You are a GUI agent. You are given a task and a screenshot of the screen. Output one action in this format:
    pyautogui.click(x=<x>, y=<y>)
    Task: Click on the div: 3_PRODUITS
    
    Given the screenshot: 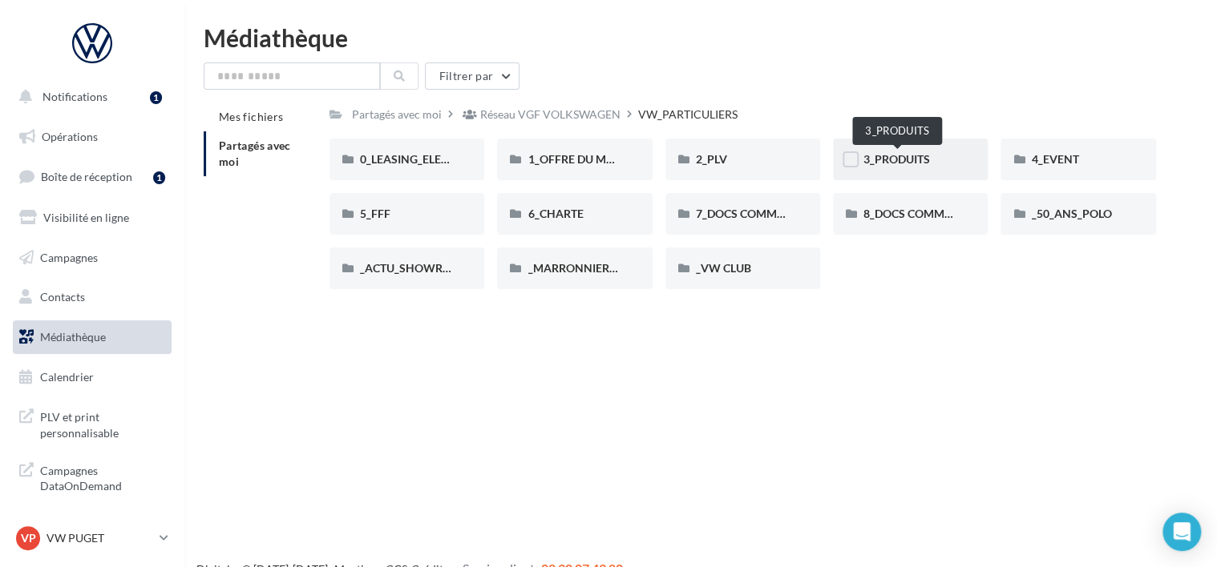 What is the action you would take?
    pyautogui.click(x=897, y=131)
    